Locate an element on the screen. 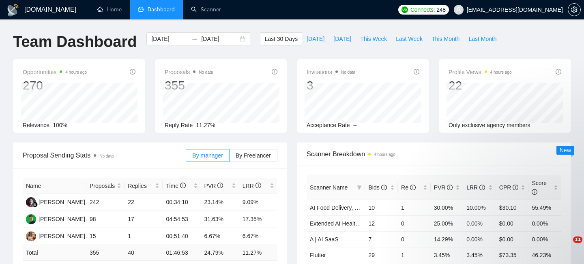  td: 9.09% is located at coordinates (258, 203).